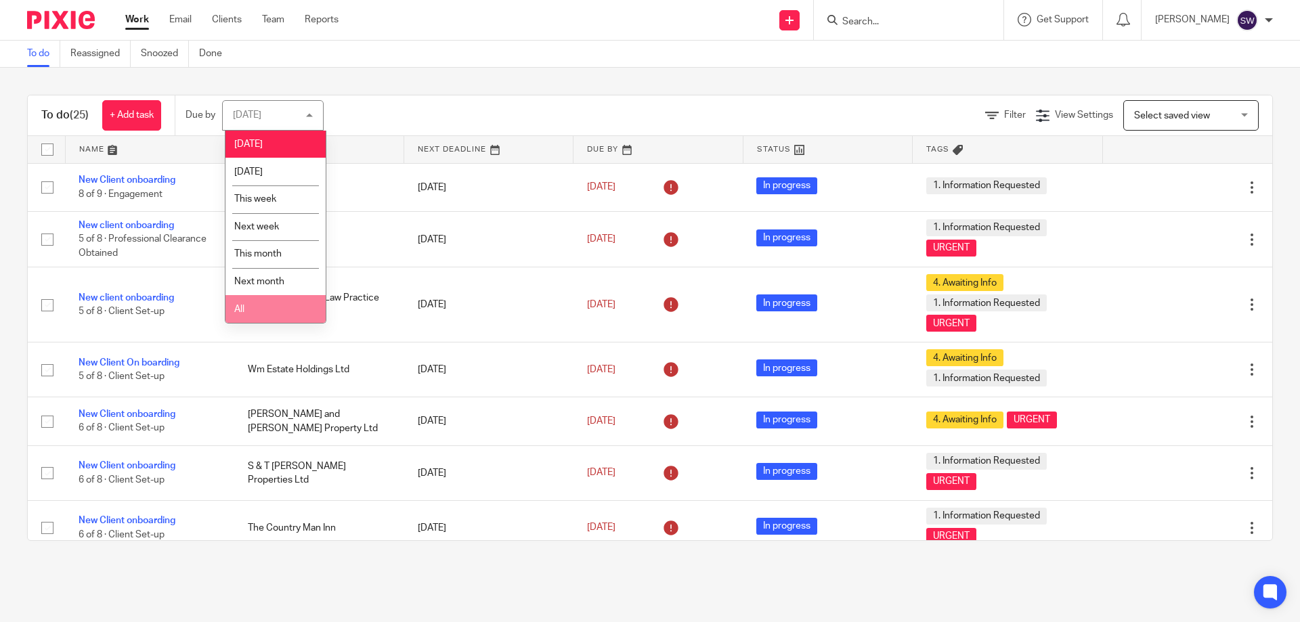  Describe the element at coordinates (131, 115) in the screenshot. I see `a: + Add task` at that location.